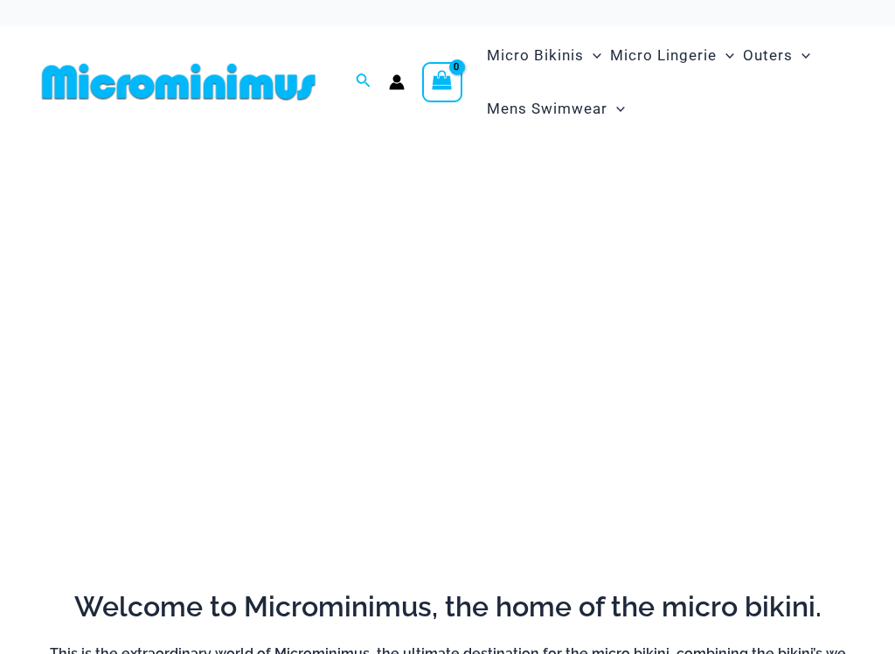  I want to click on a: OutersMenu ToggleMenu Toggle, so click(776, 55).